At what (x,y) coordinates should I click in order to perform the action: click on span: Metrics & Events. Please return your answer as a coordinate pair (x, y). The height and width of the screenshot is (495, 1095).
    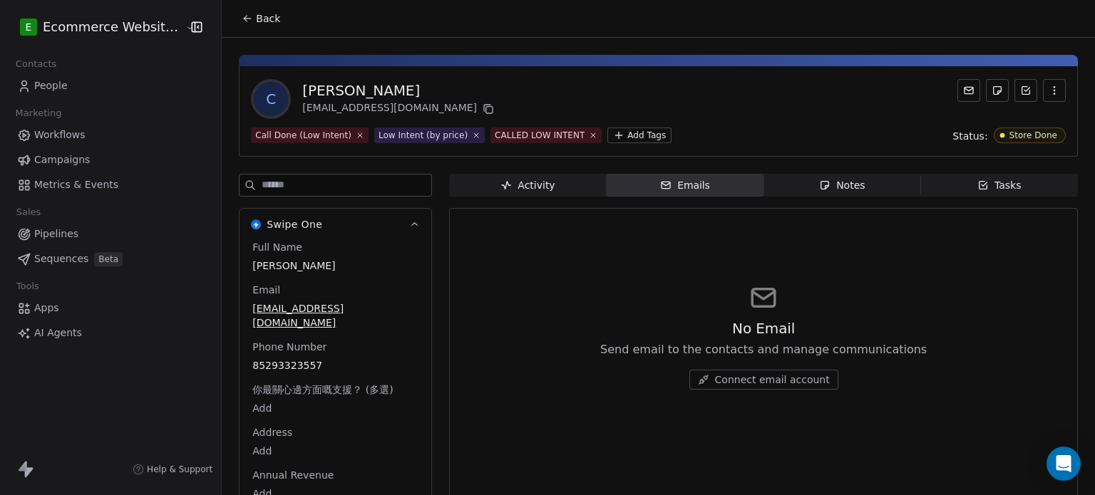
    Looking at the image, I should click on (76, 185).